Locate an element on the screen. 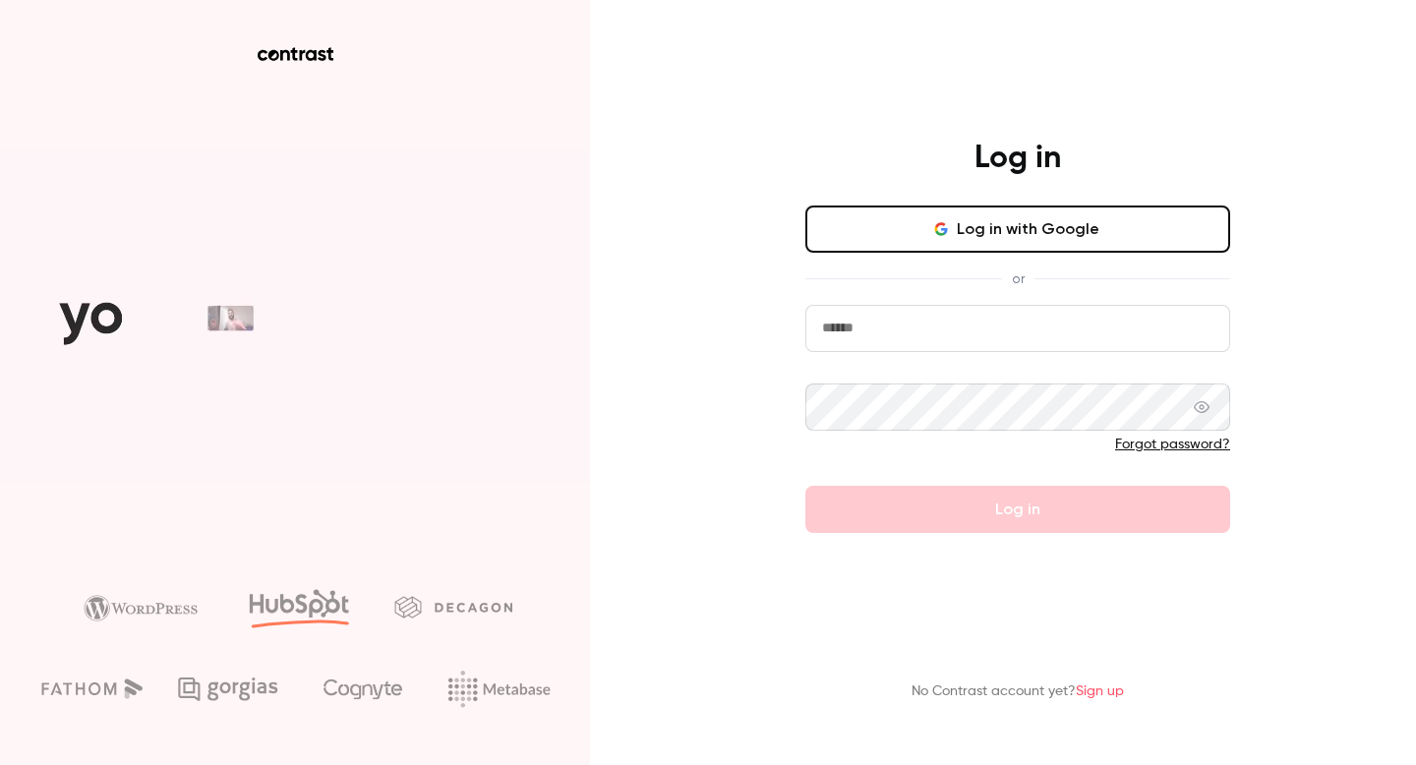 The image size is (1416, 765). a: Forgot password? is located at coordinates (1172, 444).